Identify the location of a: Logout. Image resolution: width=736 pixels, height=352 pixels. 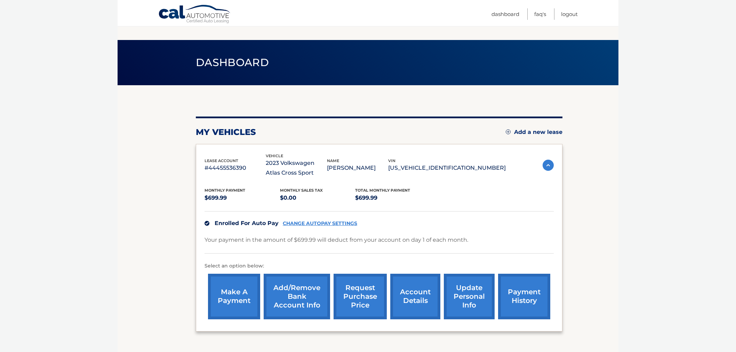
(569, 14).